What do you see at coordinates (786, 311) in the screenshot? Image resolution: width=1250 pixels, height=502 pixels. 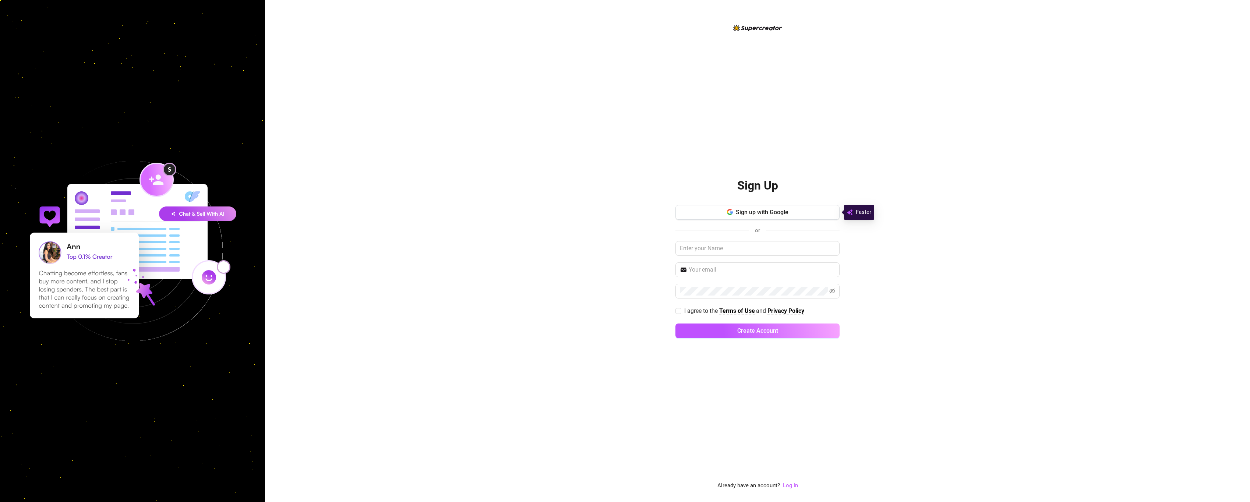 I see `a: Privacy Policy` at bounding box center [786, 311].